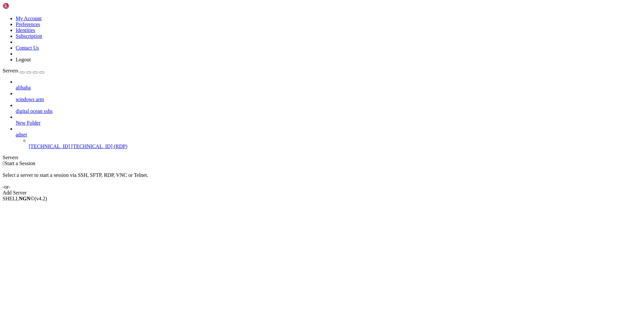 The width and height of the screenshot is (627, 309). I want to click on li: alibaba, so click(320, 85).